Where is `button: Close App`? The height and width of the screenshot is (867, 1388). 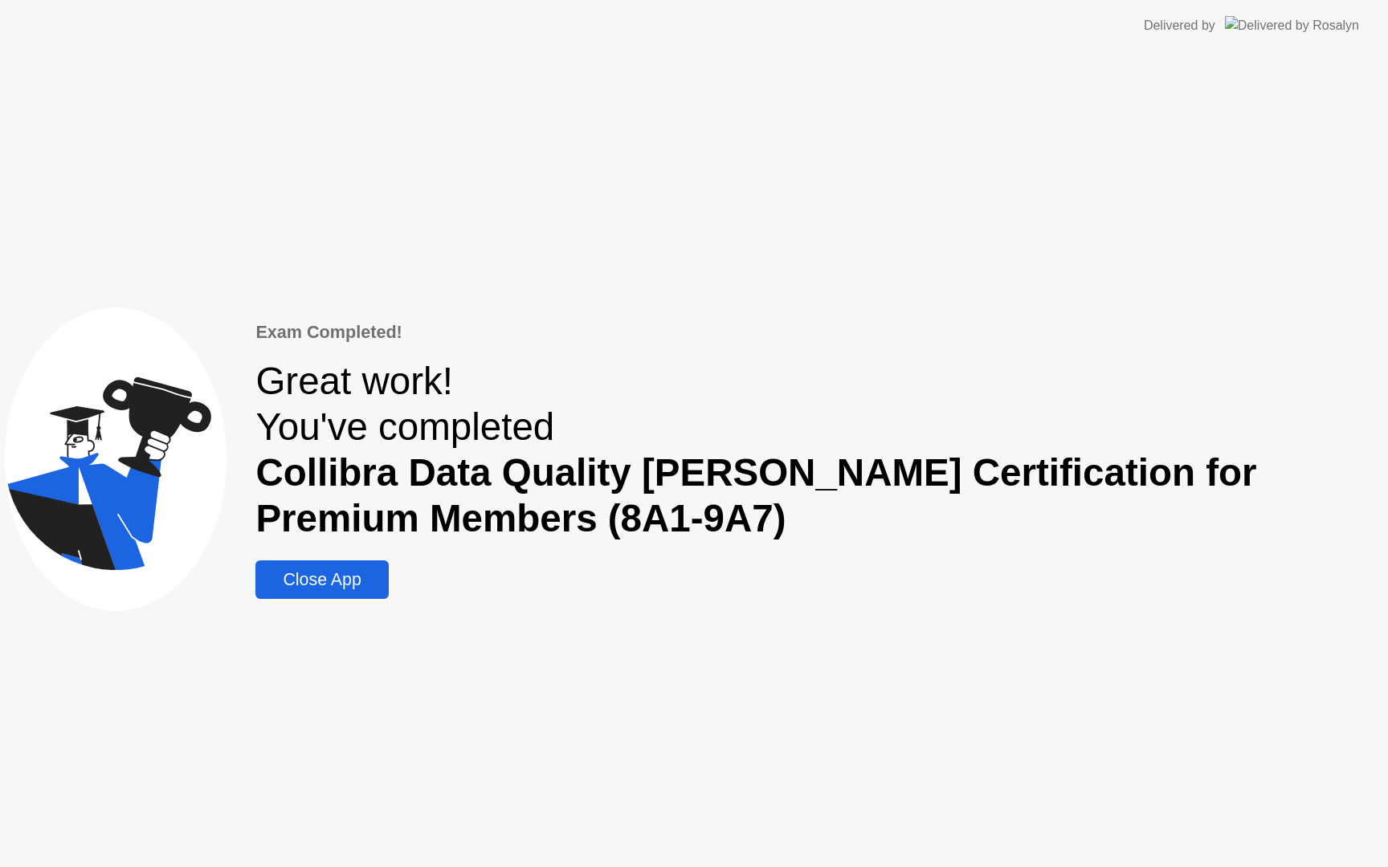
button: Close App is located at coordinates (321, 580).